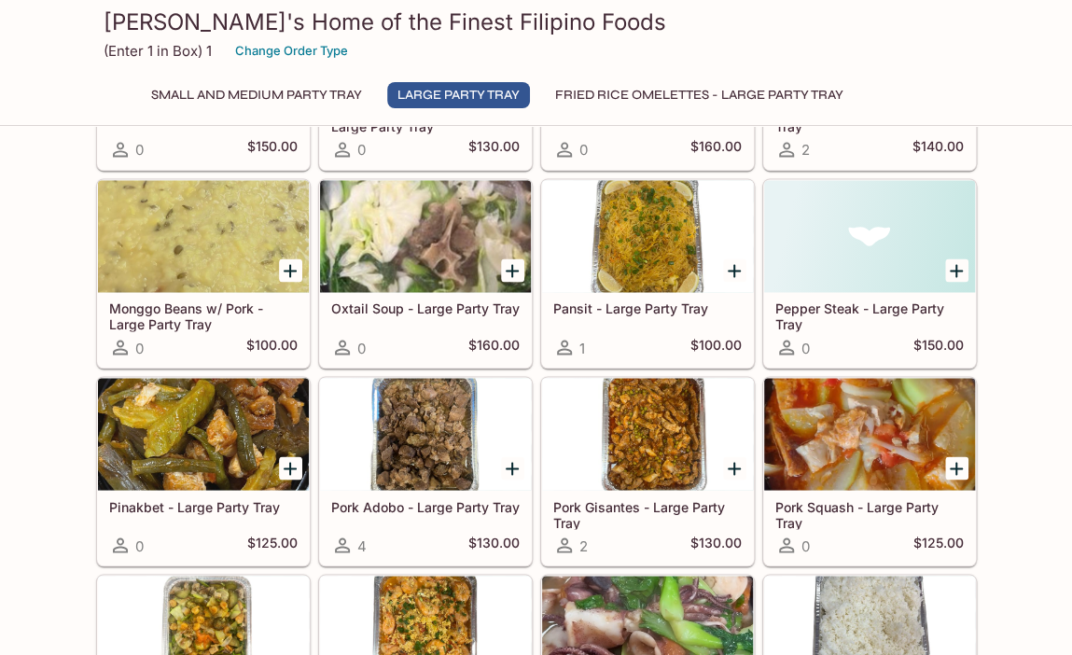 This screenshot has width=1072, height=655. What do you see at coordinates (734, 467) in the screenshot?
I see `button: Add Pork Gisantes - Large Party Tray` at bounding box center [734, 467].